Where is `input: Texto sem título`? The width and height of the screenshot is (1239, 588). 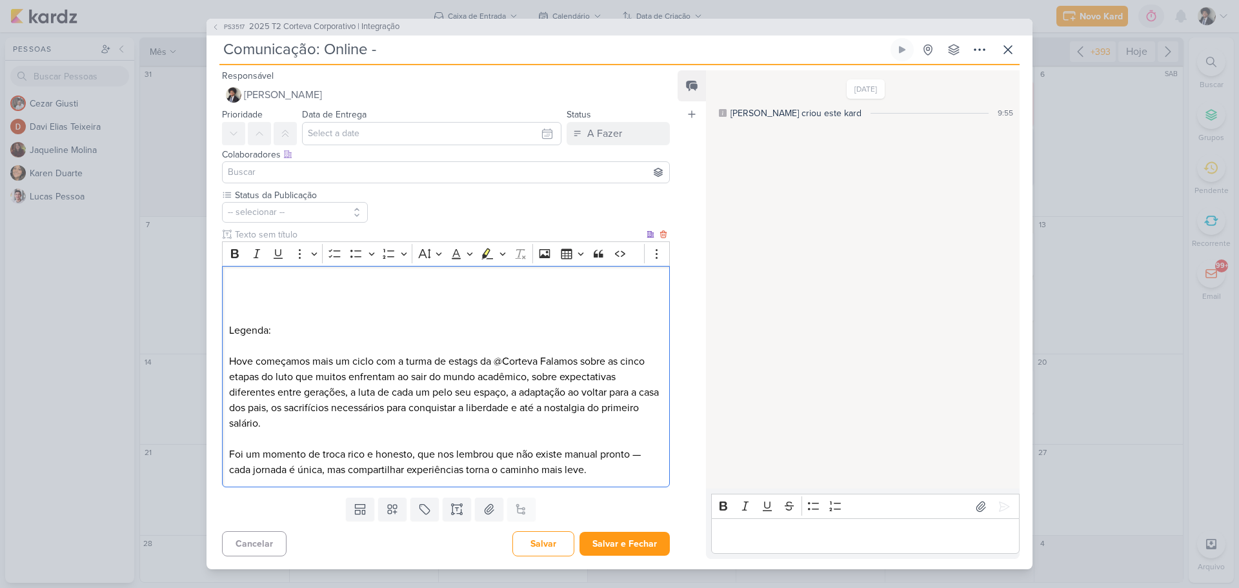 input: Texto sem título is located at coordinates (438, 234).